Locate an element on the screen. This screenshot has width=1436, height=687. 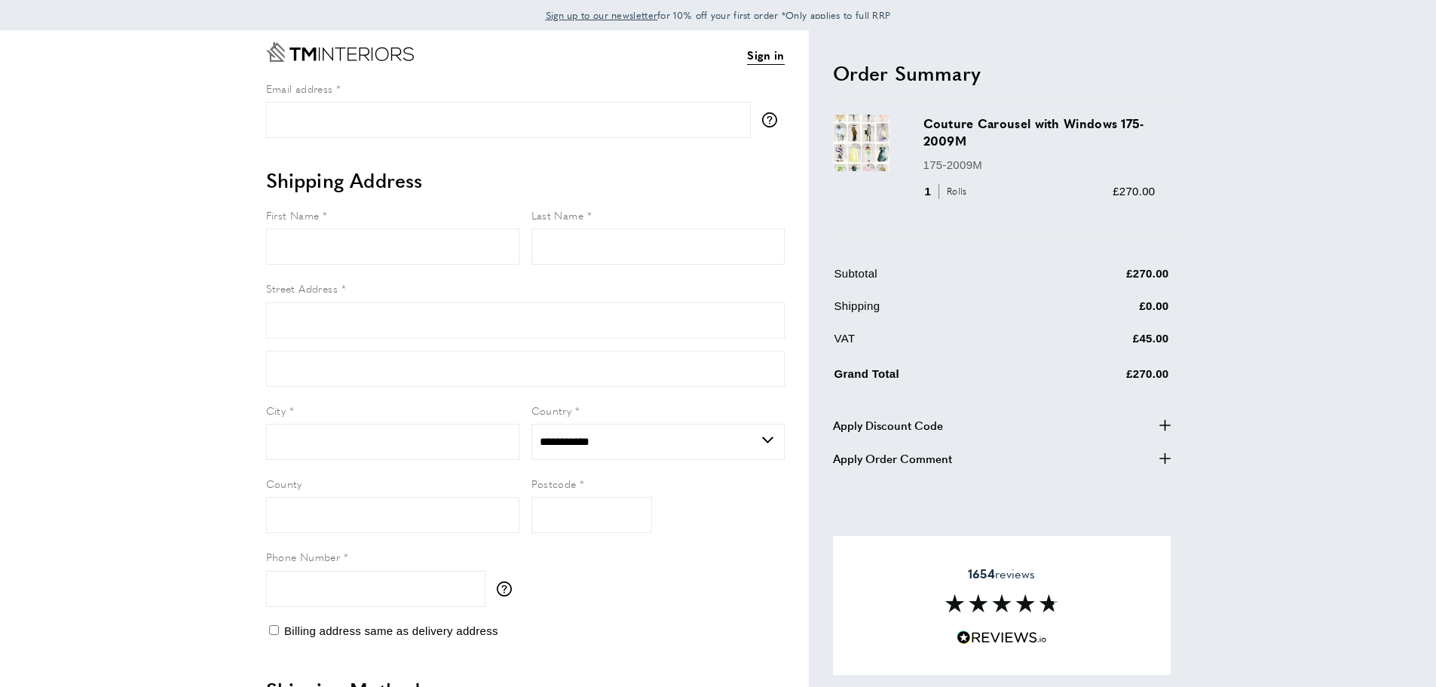
input: Billing address same as delivery address is located at coordinates (274, 630).